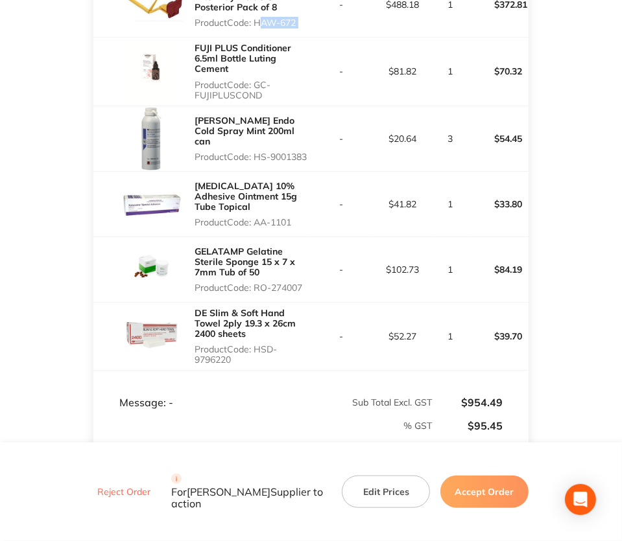 The width and height of the screenshot is (622, 541). What do you see at coordinates (580, 500) in the screenshot?
I see `div: Open Intercom Messenger` at bounding box center [580, 500].